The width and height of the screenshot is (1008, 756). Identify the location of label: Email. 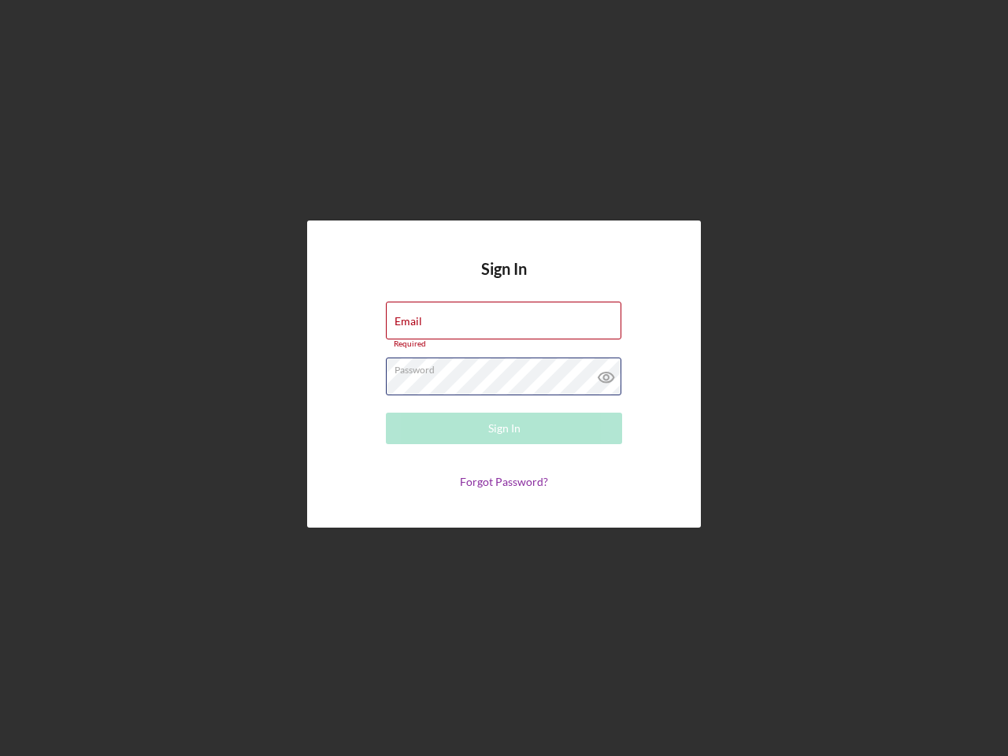
(408, 321).